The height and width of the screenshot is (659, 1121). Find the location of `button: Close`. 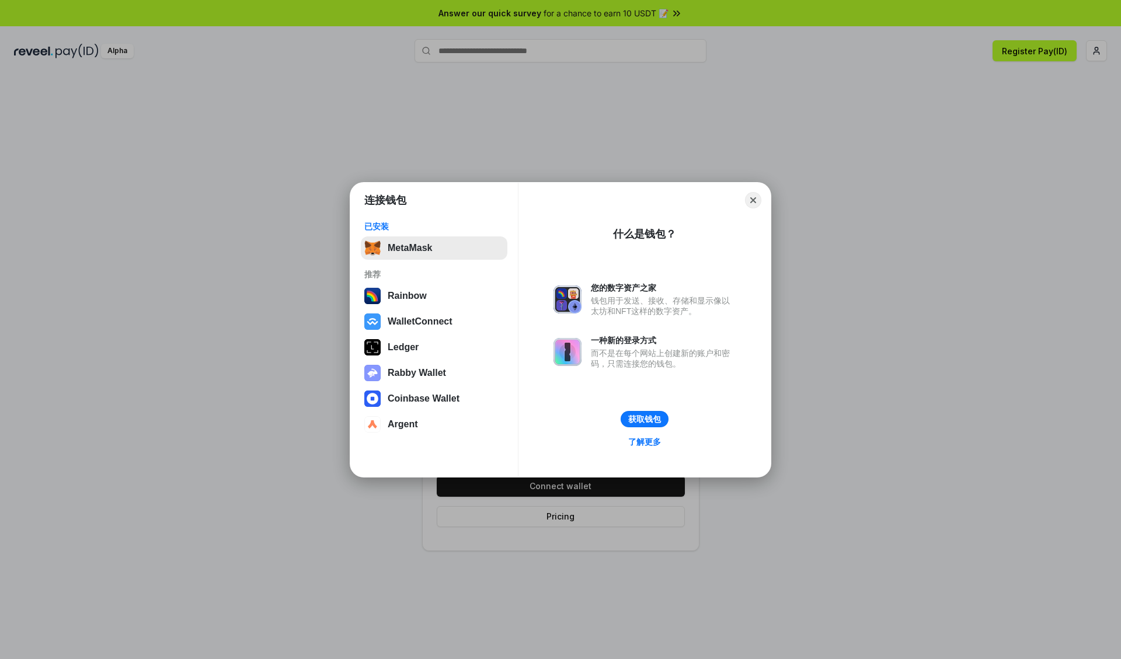

button: Close is located at coordinates (753, 200).